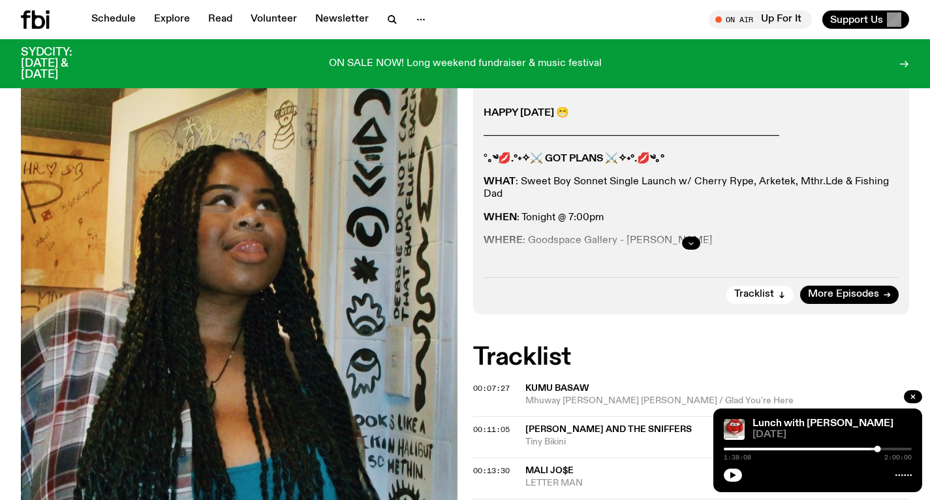 The image size is (930, 500). What do you see at coordinates (220, 20) in the screenshot?
I see `a: Read` at bounding box center [220, 20].